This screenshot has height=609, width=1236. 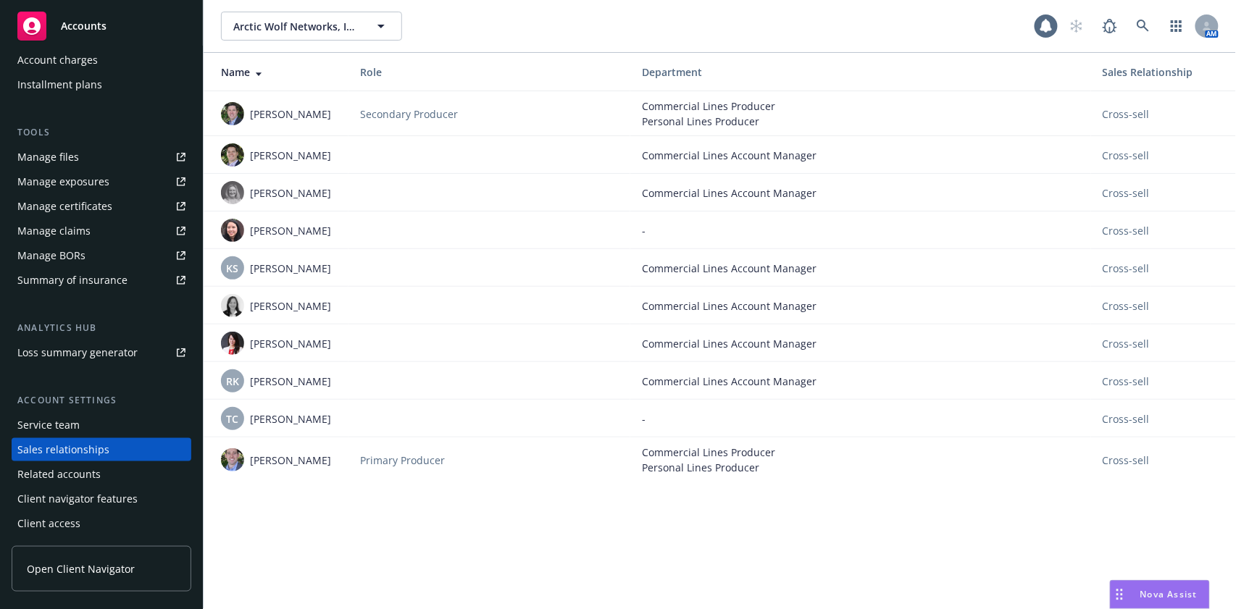 What do you see at coordinates (101, 133) in the screenshot?
I see `div: Tools` at bounding box center [101, 133].